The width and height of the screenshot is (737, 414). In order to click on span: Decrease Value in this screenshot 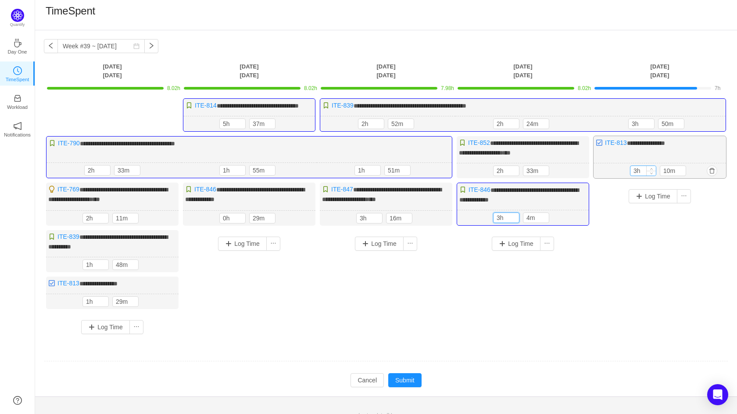, I will do `click(651, 173)`.